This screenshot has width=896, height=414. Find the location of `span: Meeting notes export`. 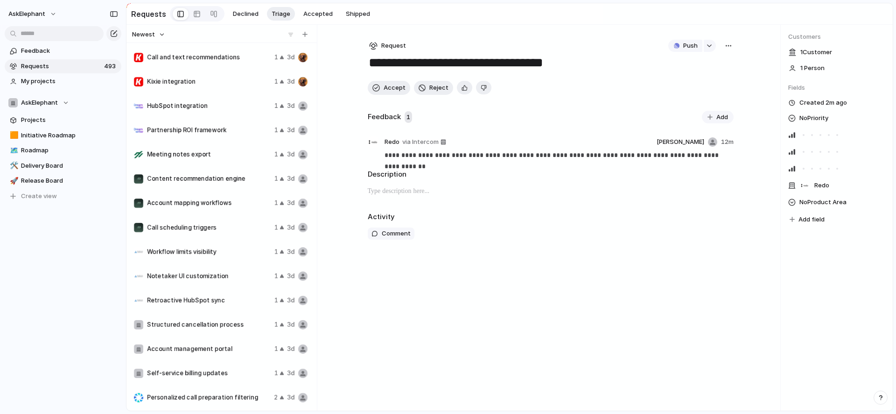

span: Meeting notes export is located at coordinates (209, 155).